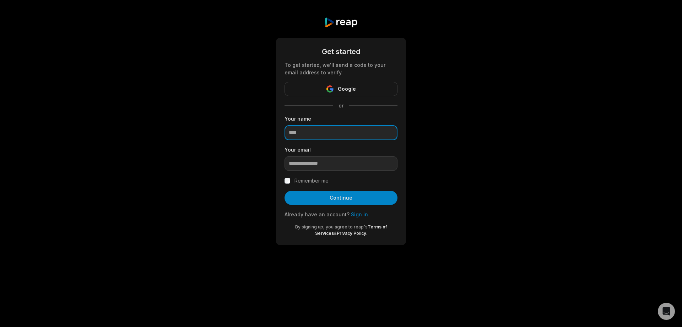 The height and width of the screenshot is (327, 682). Describe the element at coordinates (341, 89) in the screenshot. I see `button: Google` at that location.